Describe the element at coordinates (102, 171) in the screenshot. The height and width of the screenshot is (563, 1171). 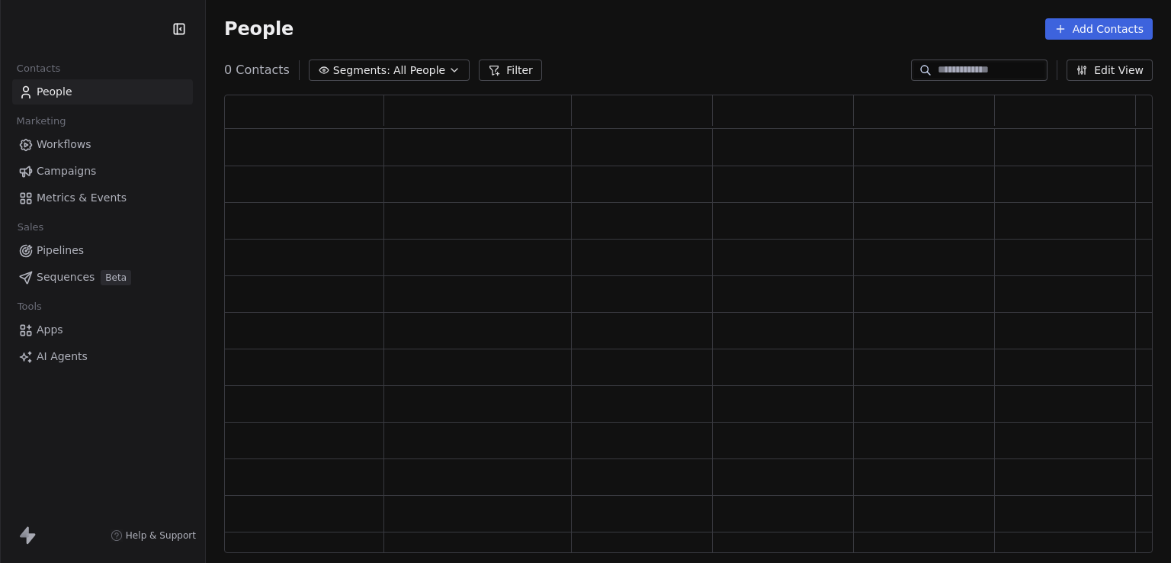
I see `a: Campaigns` at that location.